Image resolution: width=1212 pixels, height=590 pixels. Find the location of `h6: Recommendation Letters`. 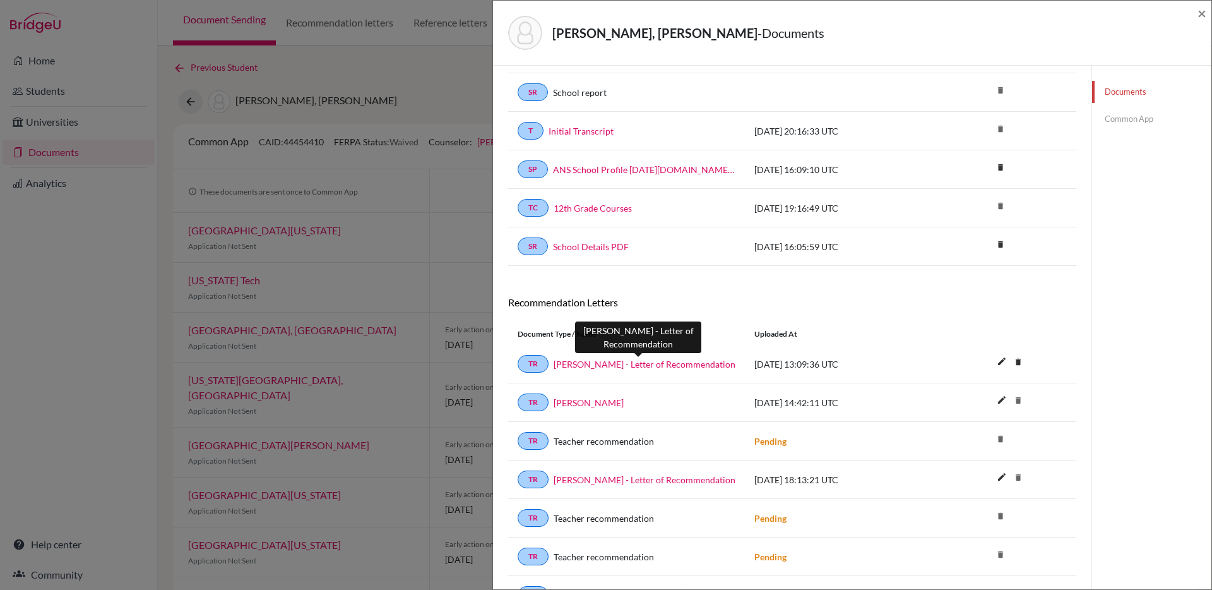

h6: Recommendation Letters is located at coordinates (792, 302).